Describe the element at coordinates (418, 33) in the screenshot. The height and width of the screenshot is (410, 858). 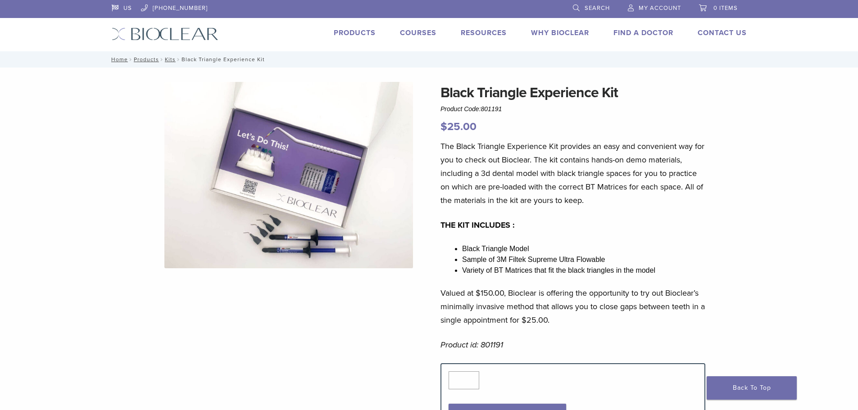
I see `a: Courses` at that location.